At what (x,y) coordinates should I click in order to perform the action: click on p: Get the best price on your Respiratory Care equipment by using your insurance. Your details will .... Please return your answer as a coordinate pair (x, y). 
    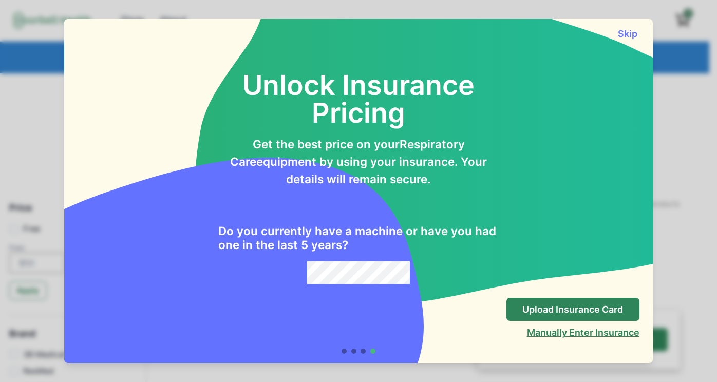
    Looking at the image, I should click on (358, 161).